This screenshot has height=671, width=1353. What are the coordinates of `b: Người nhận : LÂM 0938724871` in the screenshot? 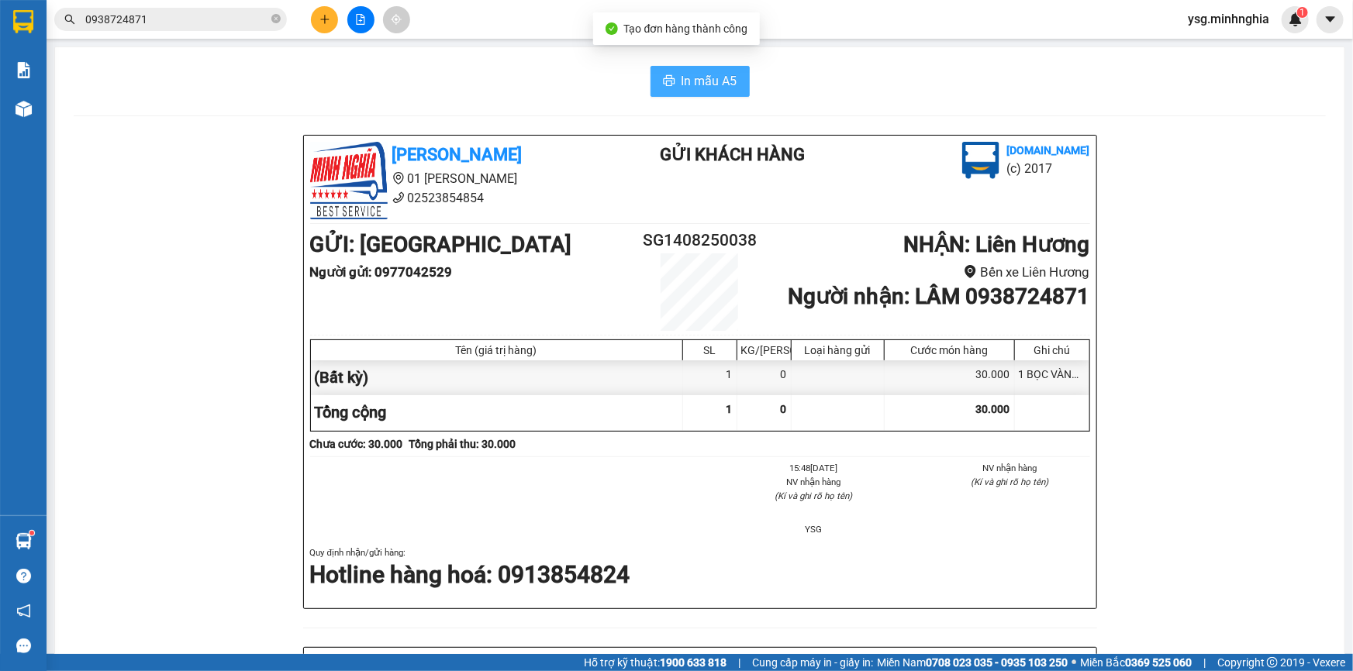 It's located at (938, 296).